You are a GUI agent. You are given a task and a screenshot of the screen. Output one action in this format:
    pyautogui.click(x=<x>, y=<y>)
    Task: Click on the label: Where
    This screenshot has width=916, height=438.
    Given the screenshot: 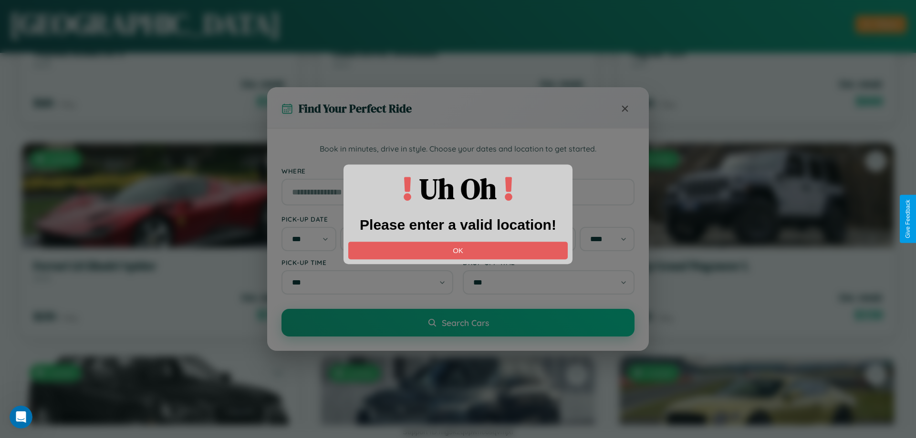 What is the action you would take?
    pyautogui.click(x=458, y=171)
    